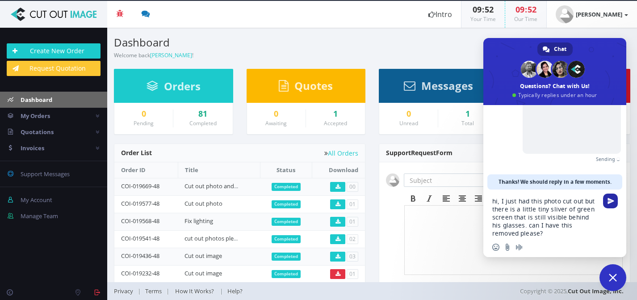 Image resolution: width=637 pixels, height=300 pixels. Describe the element at coordinates (545, 217) in the screenshot. I see `textarea: Compose your message...` at that location.